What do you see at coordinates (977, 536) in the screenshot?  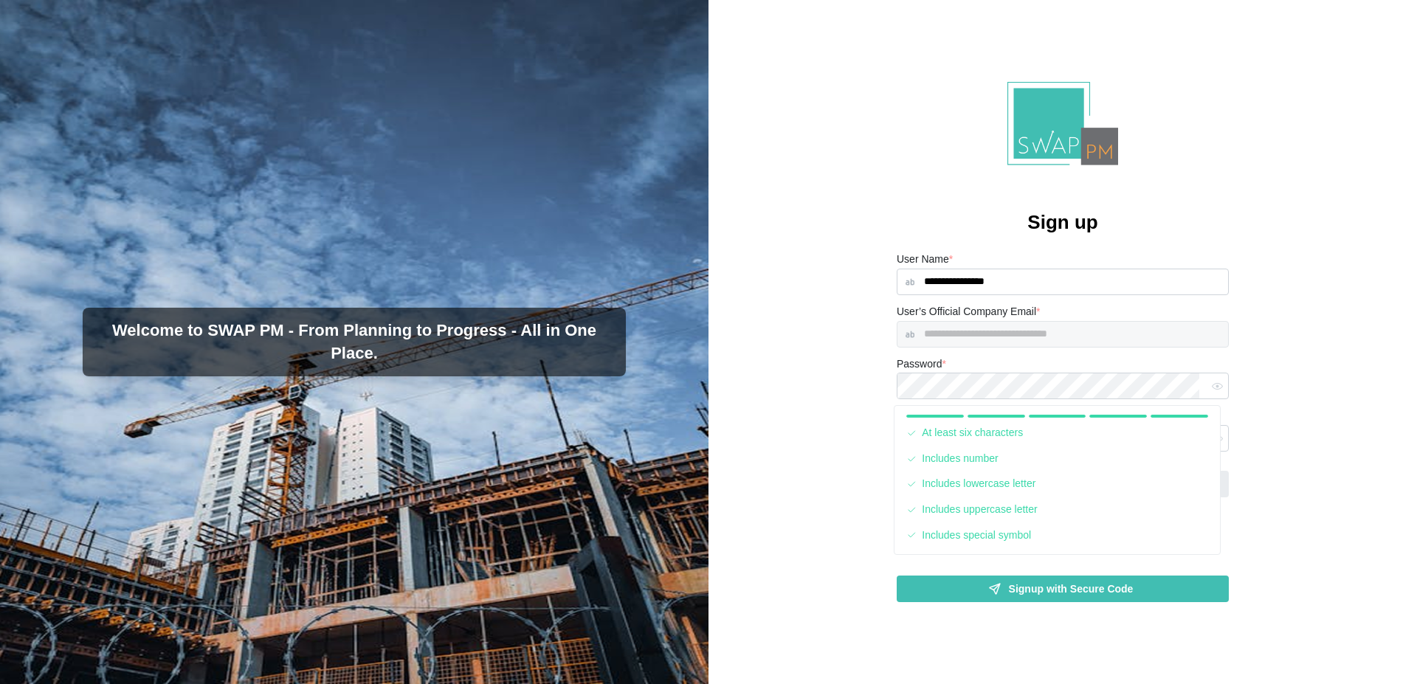 I see `div: Includes special symbol` at bounding box center [977, 536].